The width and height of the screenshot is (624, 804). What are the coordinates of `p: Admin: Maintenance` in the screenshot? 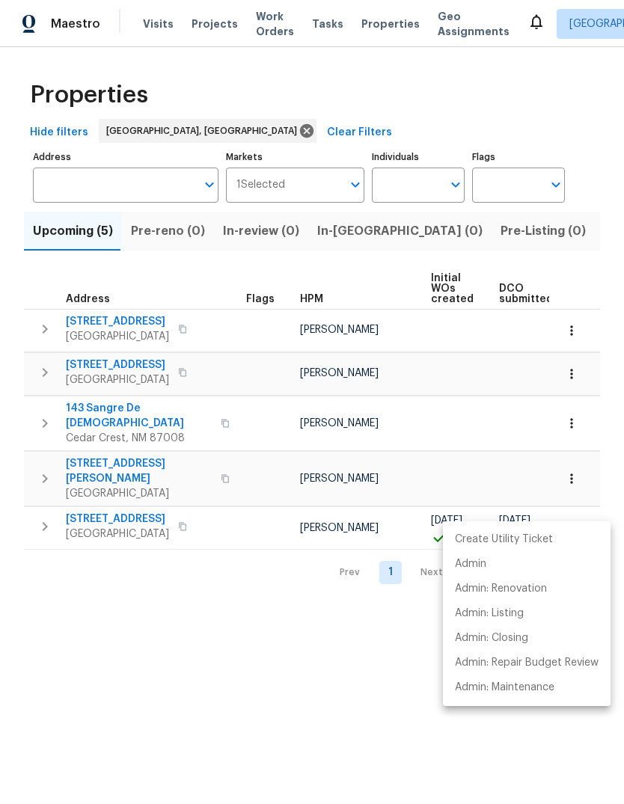 It's located at (504, 687).